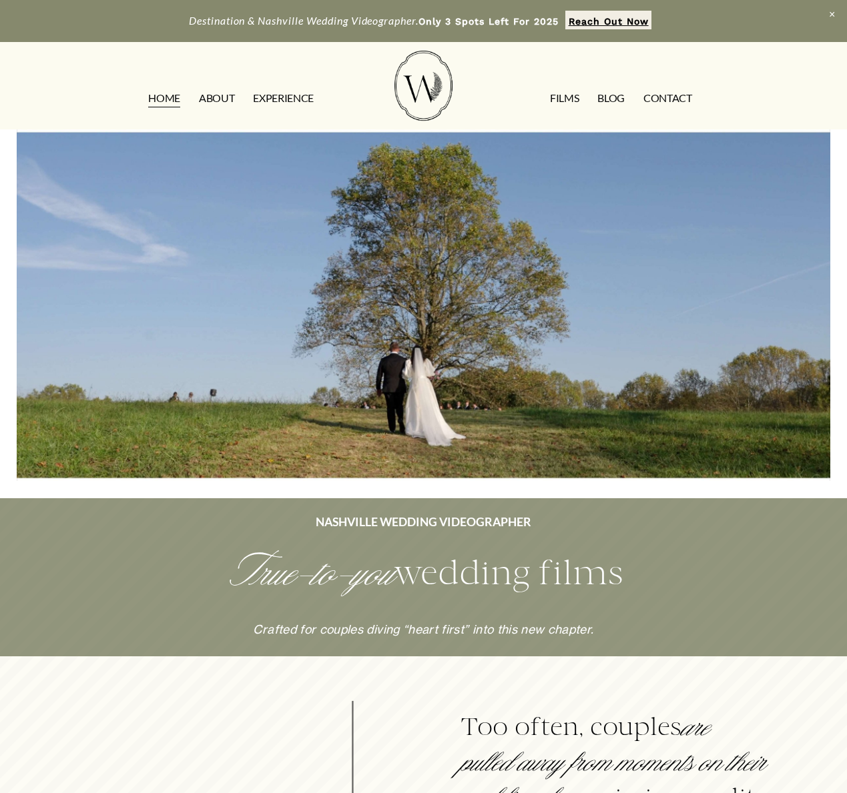 This screenshot has height=793, width=847. Describe the element at coordinates (164, 98) in the screenshot. I see `a: HOME` at that location.